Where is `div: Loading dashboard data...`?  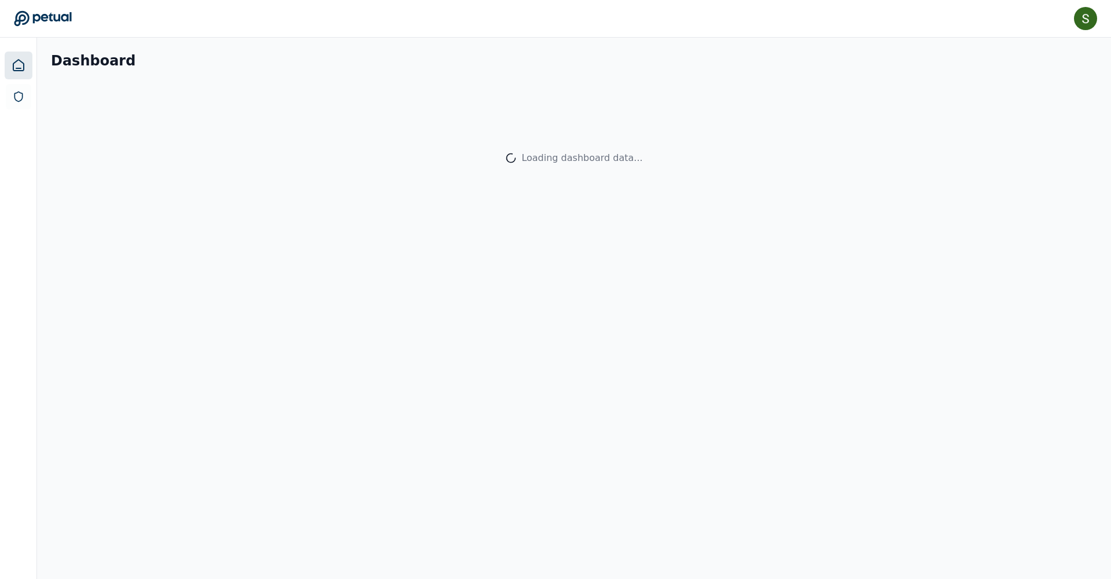
div: Loading dashboard data... is located at coordinates (582, 158).